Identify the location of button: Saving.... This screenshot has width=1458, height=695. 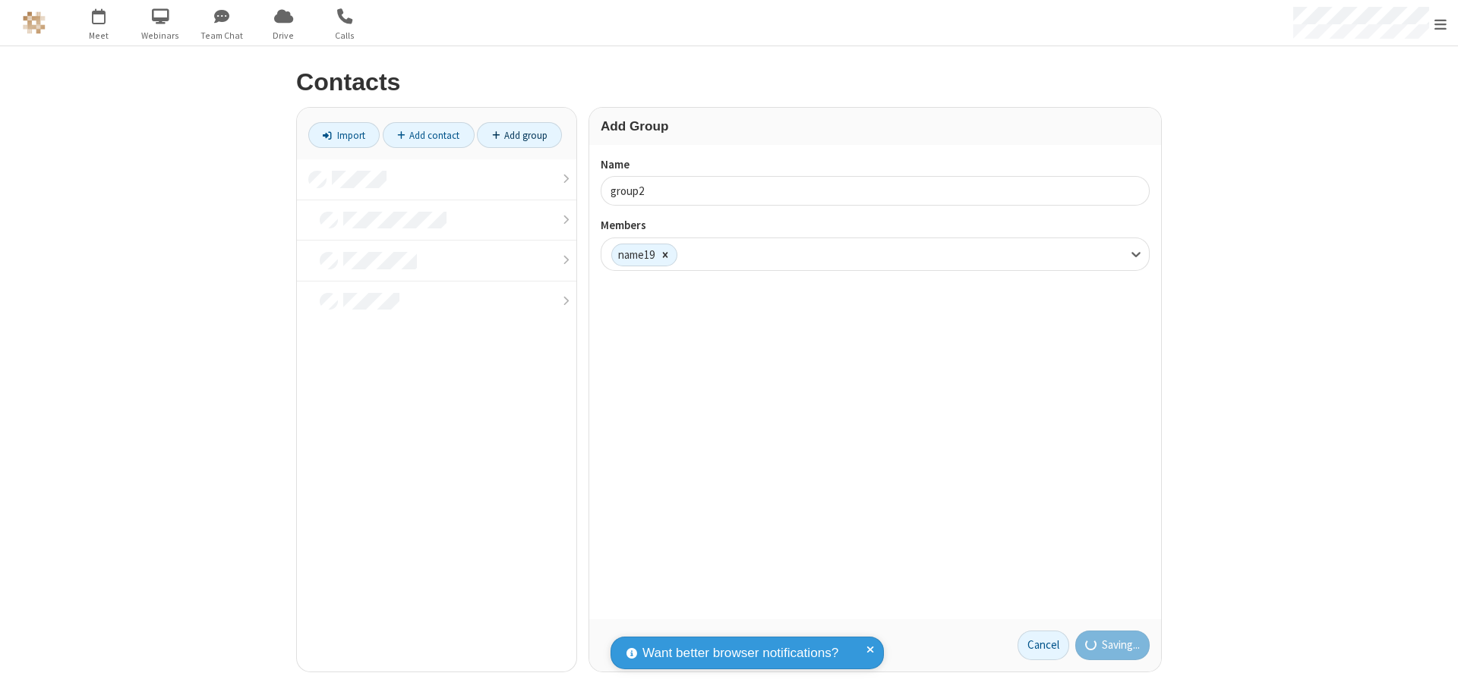
(1112, 646).